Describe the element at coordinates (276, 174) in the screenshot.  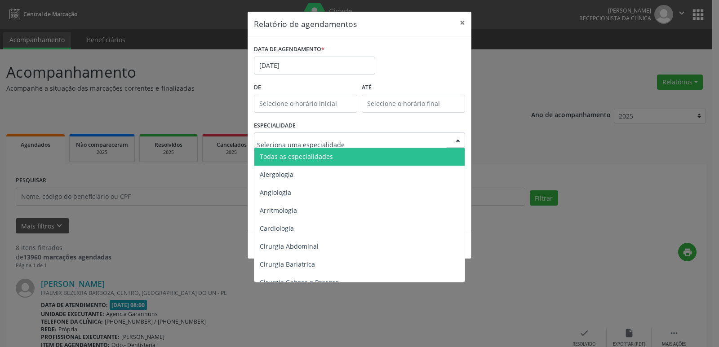
I see `span: Alergologia` at that location.